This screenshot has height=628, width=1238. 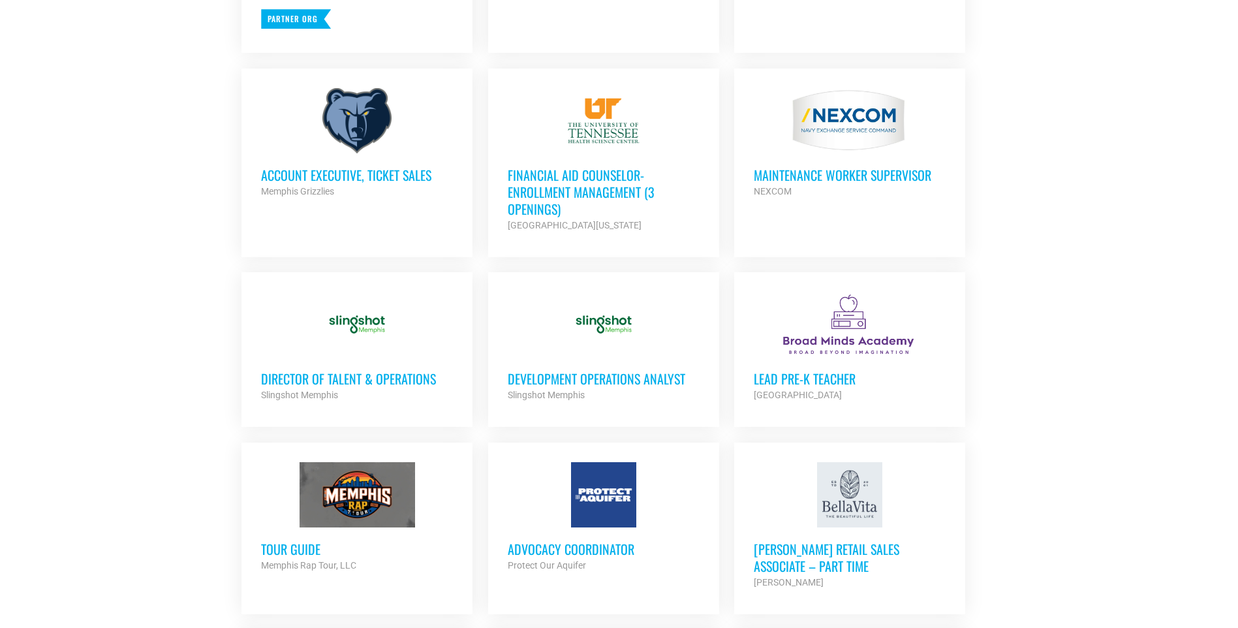 What do you see at coordinates (357, 379) in the screenshot?
I see `h3: Director of Talent & Operations` at bounding box center [357, 379].